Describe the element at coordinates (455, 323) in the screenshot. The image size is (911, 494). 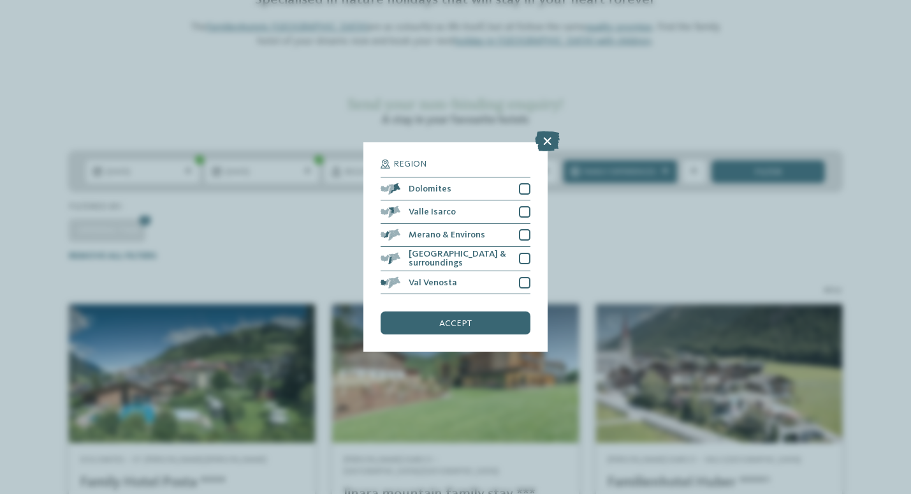
I see `span: accept` at that location.